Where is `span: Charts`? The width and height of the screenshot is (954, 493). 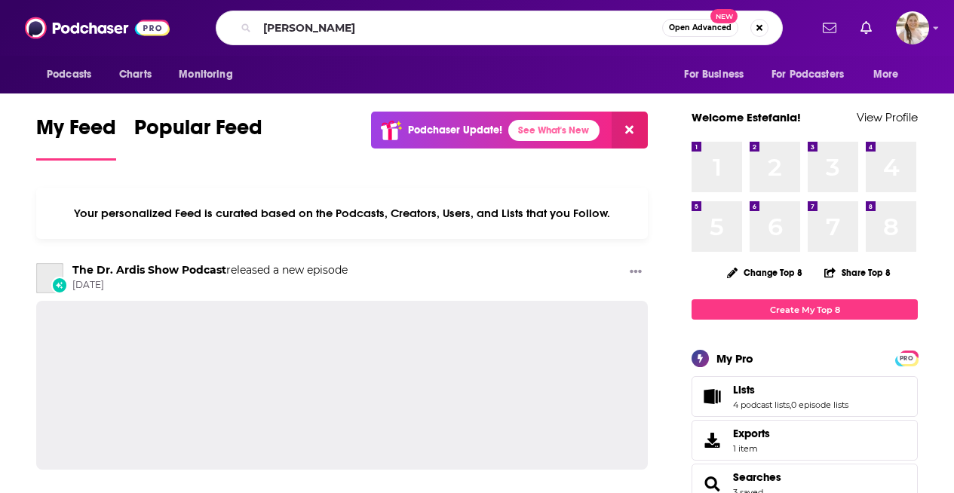
span: Charts is located at coordinates (135, 75).